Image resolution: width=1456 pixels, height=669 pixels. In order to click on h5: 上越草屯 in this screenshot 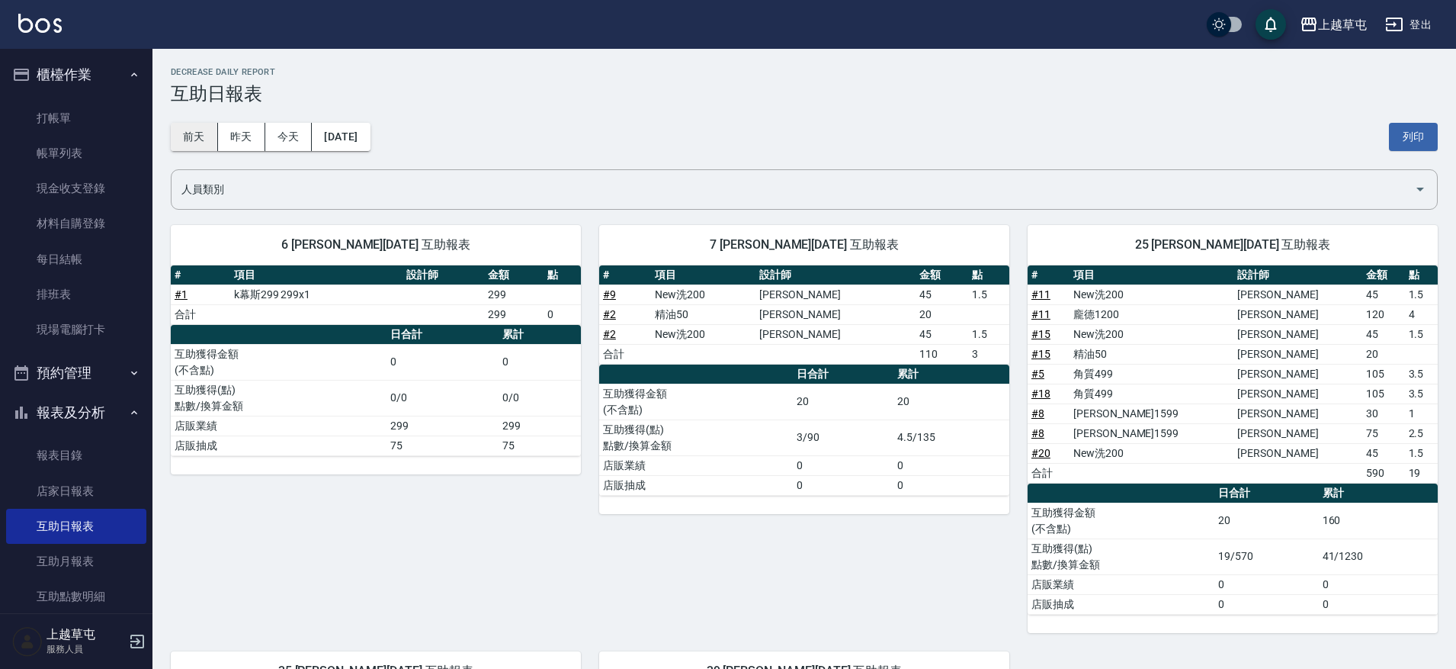, I will do `click(85, 634)`.